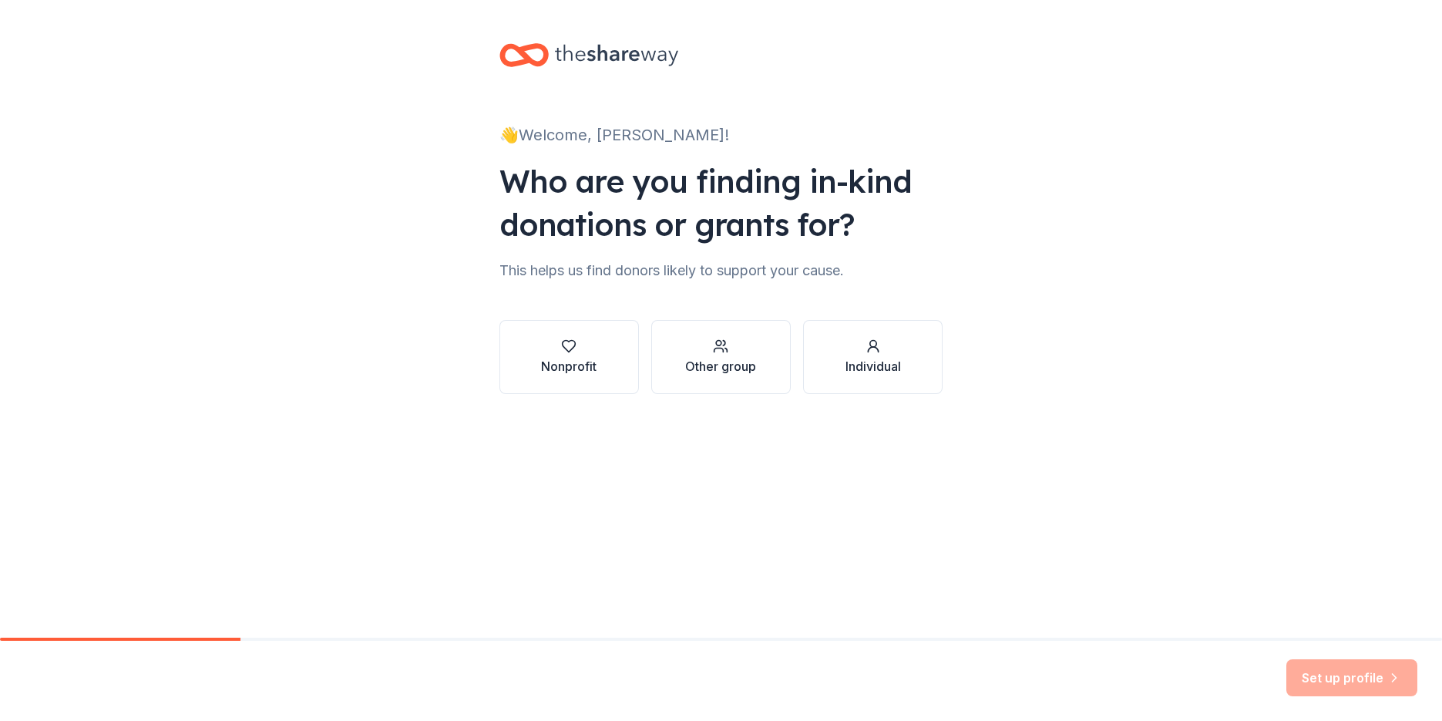 The width and height of the screenshot is (1442, 721). What do you see at coordinates (569, 366) in the screenshot?
I see `div: Nonprofit` at bounding box center [569, 366].